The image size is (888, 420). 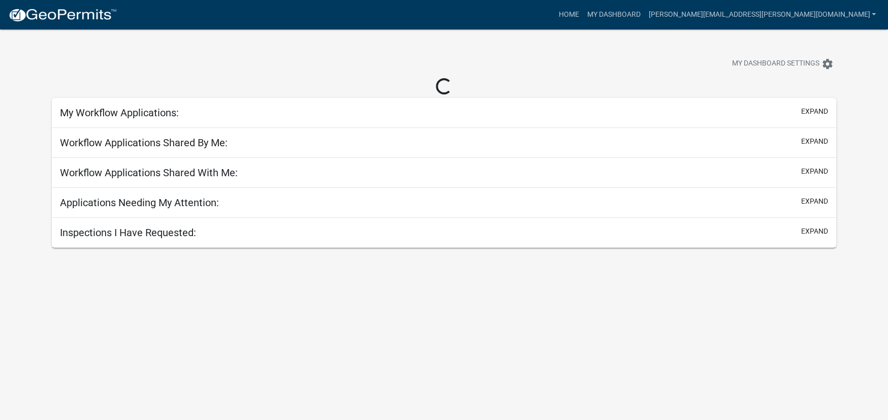 What do you see at coordinates (139, 203) in the screenshot?
I see `h5: Applications Needing My Attention:` at bounding box center [139, 203].